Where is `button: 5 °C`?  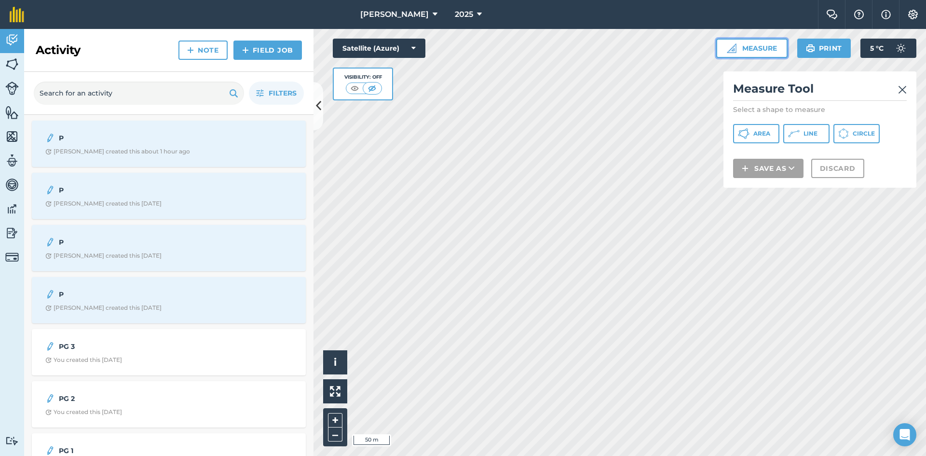 button: 5 °C is located at coordinates (889, 48).